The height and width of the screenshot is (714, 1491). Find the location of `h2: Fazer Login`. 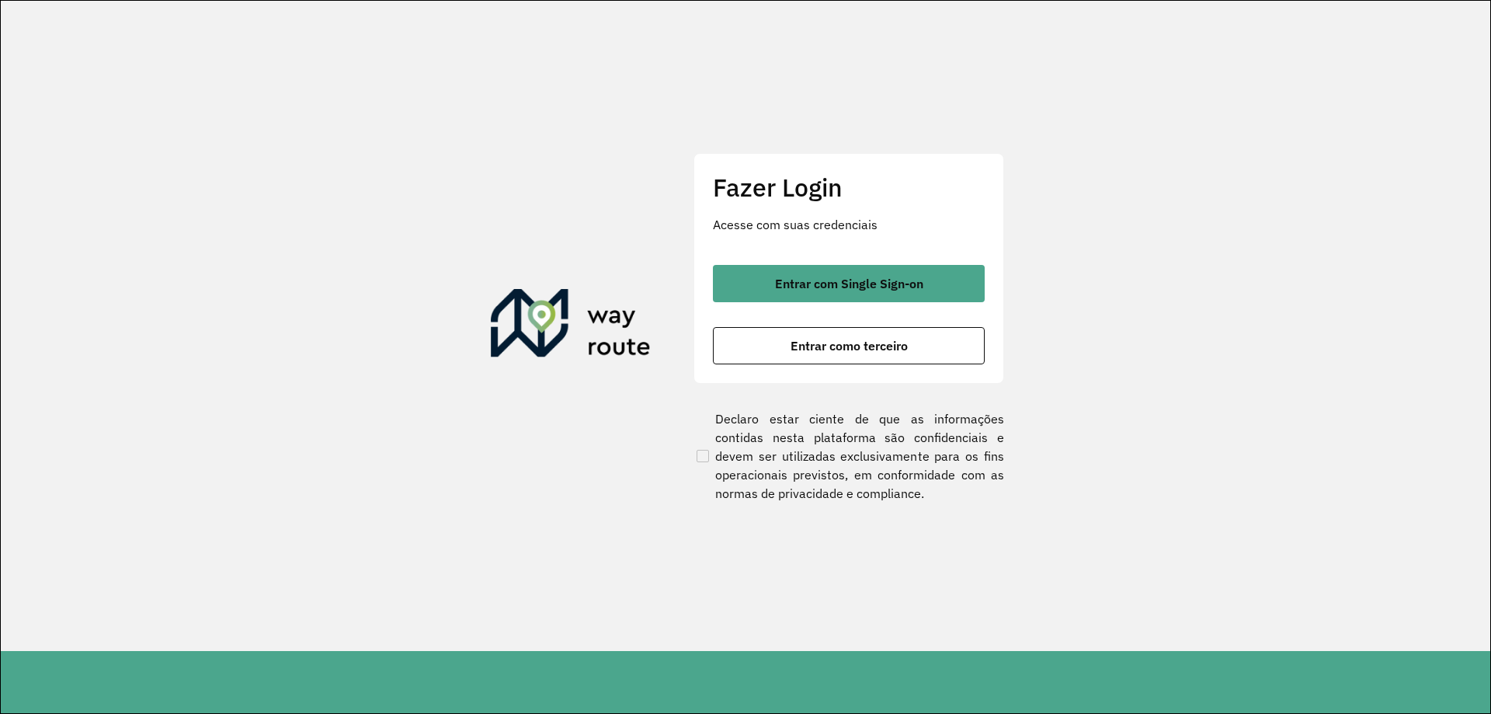

h2: Fazer Login is located at coordinates (849, 187).